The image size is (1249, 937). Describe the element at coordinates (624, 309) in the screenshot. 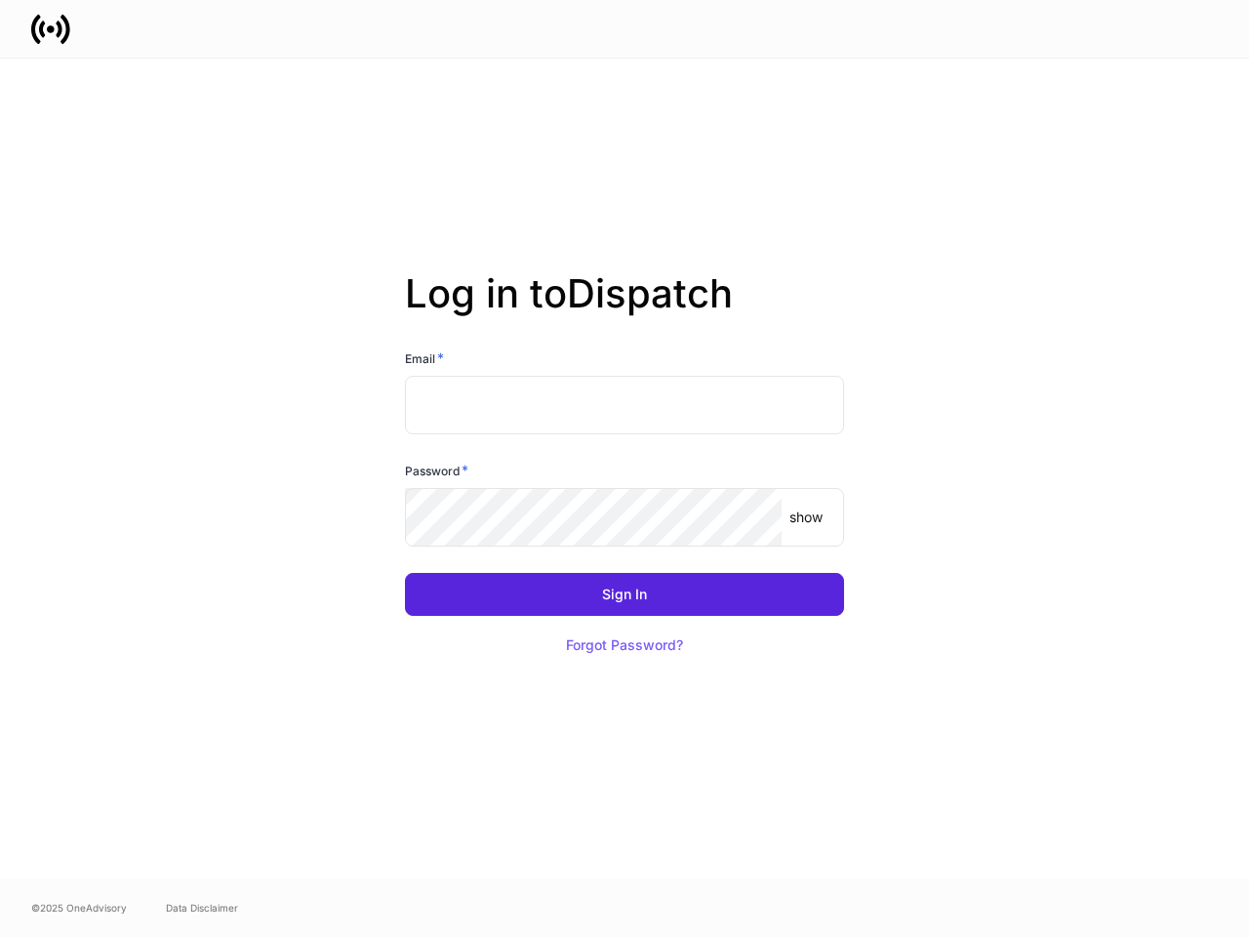

I see `h2: Log in to Dispatch` at that location.